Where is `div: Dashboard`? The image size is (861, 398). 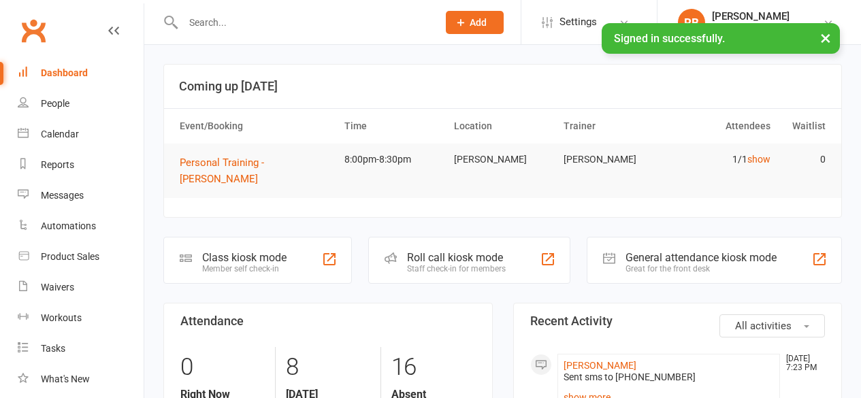
div: Dashboard is located at coordinates (64, 73).